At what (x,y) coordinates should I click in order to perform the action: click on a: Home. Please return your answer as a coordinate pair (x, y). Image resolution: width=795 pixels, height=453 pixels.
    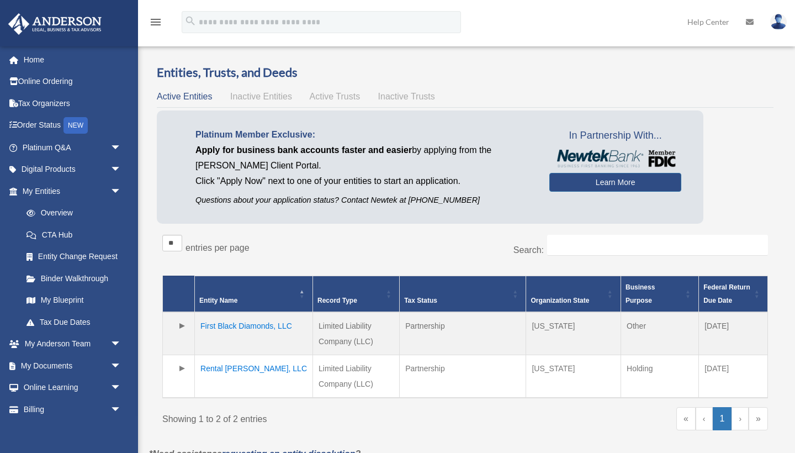
    Looking at the image, I should click on (73, 60).